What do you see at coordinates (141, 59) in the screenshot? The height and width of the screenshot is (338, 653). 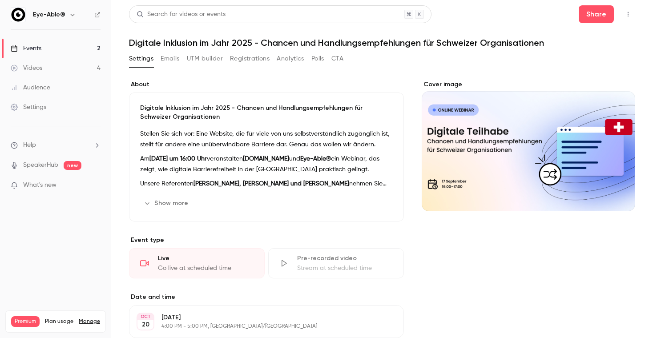 I see `button: Settings` at bounding box center [141, 59].